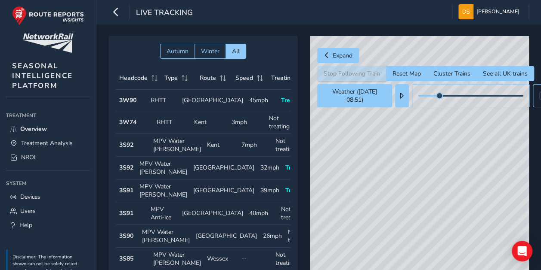 The image size is (541, 270). Describe the element at coordinates (48, 15) in the screenshot. I see `img: rr logo` at that location.